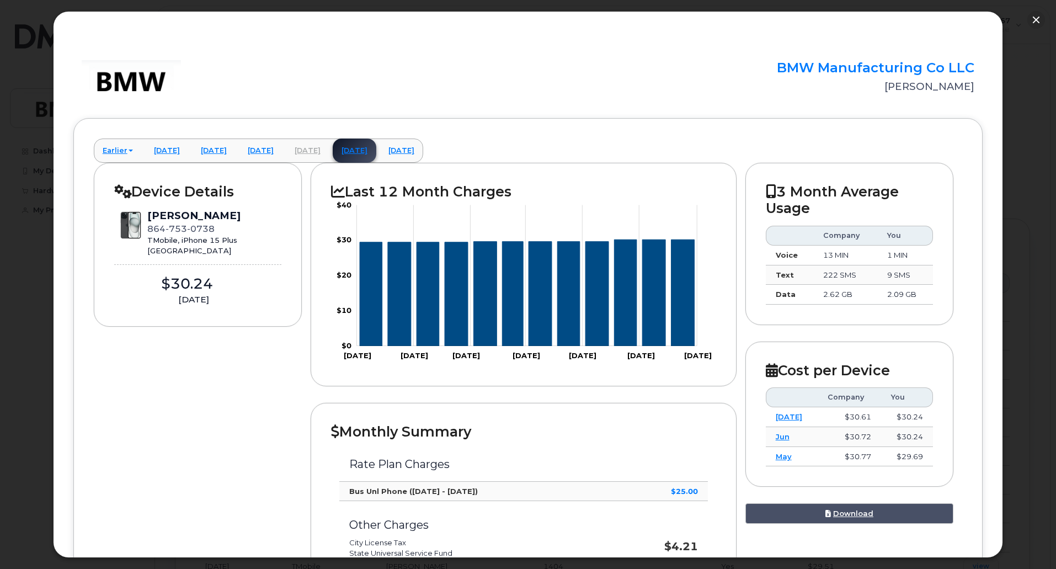 The height and width of the screenshot is (569, 1056). Describe the element at coordinates (845, 295) in the screenshot. I see `td: 2.62 GB` at that location.